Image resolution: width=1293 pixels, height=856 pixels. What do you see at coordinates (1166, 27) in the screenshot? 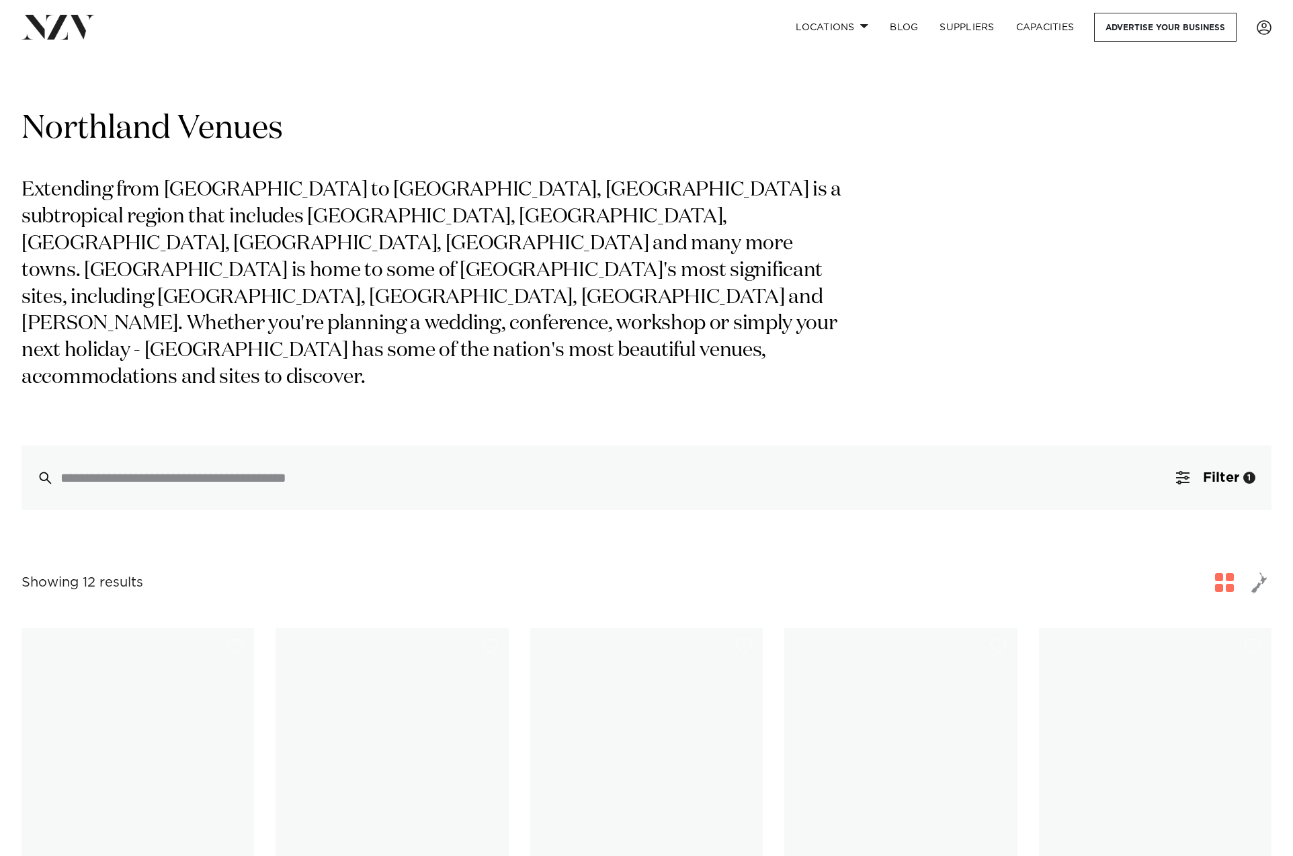
I see `a: Advertise your business` at bounding box center [1166, 27].